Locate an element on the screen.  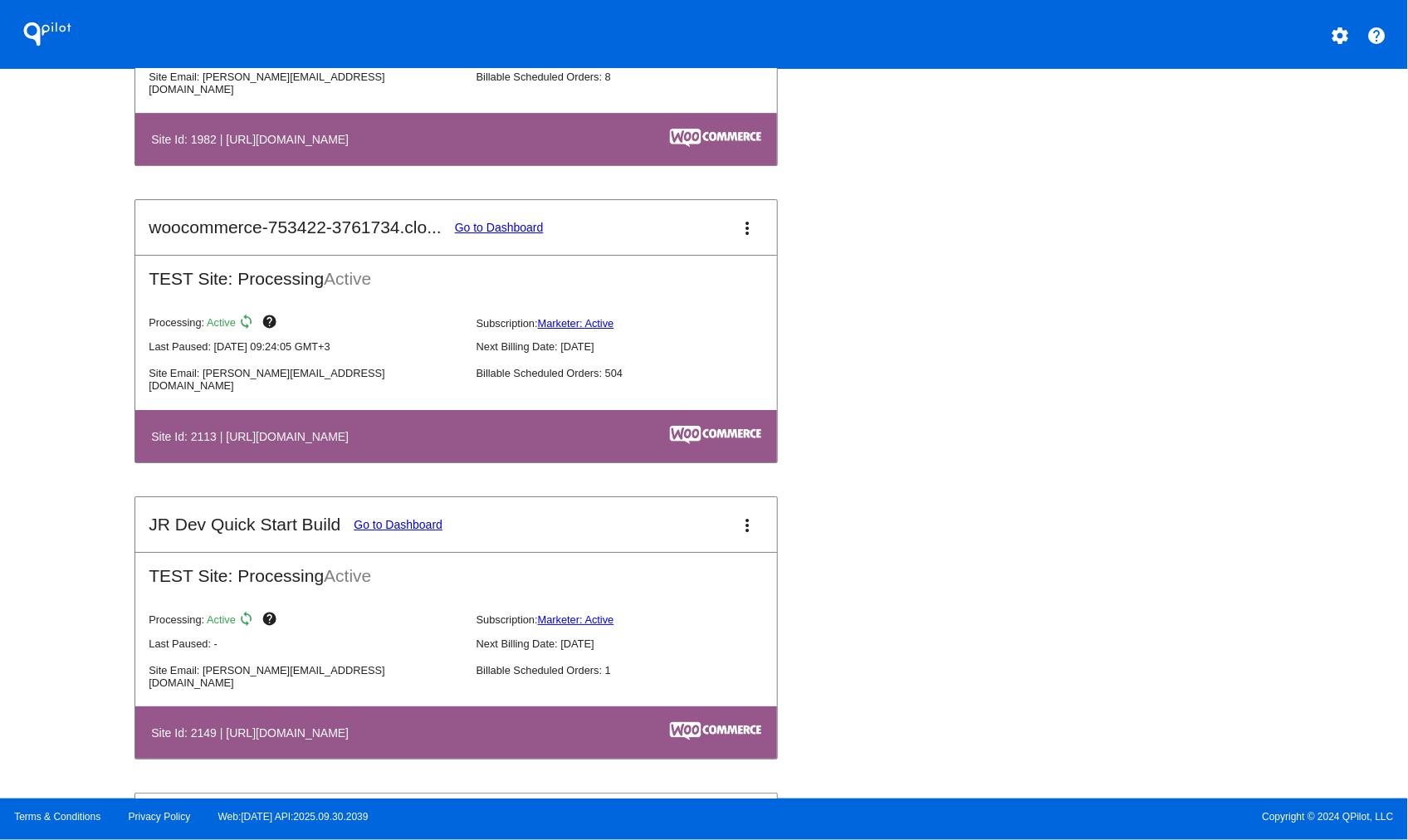
h2: woocommerce-753422-3761734.clo... is located at coordinates (295, 227).